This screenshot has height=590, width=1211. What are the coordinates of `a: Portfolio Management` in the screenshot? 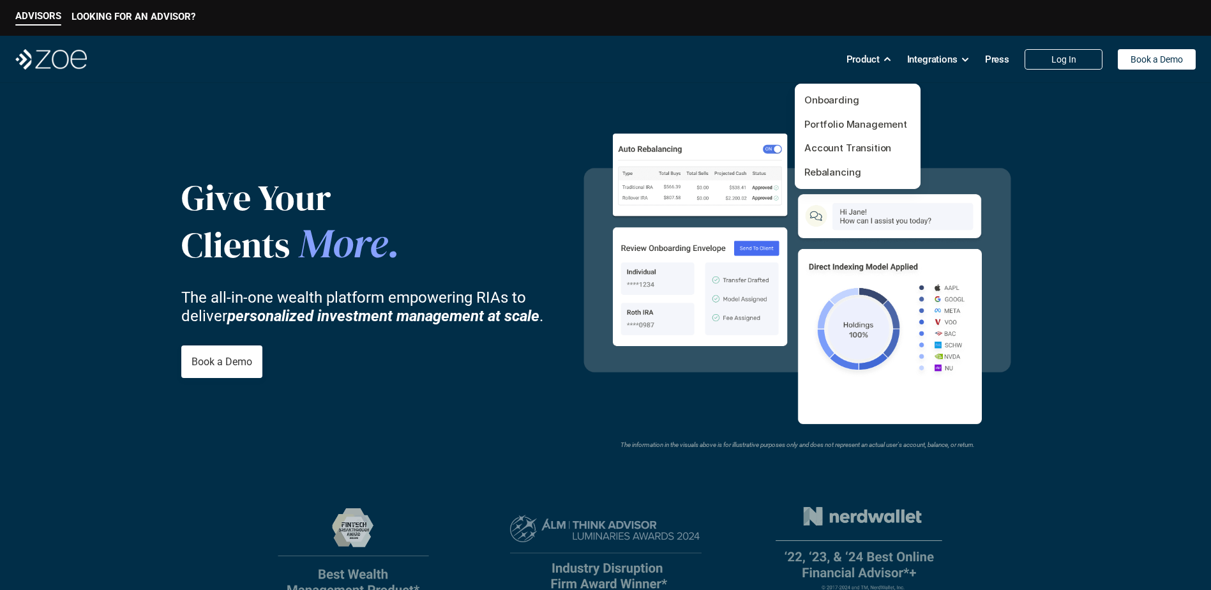 It's located at (856, 124).